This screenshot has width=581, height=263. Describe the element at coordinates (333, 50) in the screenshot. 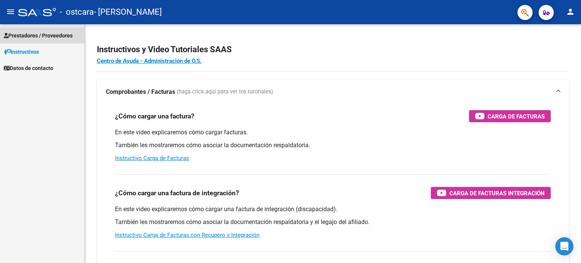

I see `h2: Instructivos y Video Tutoriales SAAS` at that location.